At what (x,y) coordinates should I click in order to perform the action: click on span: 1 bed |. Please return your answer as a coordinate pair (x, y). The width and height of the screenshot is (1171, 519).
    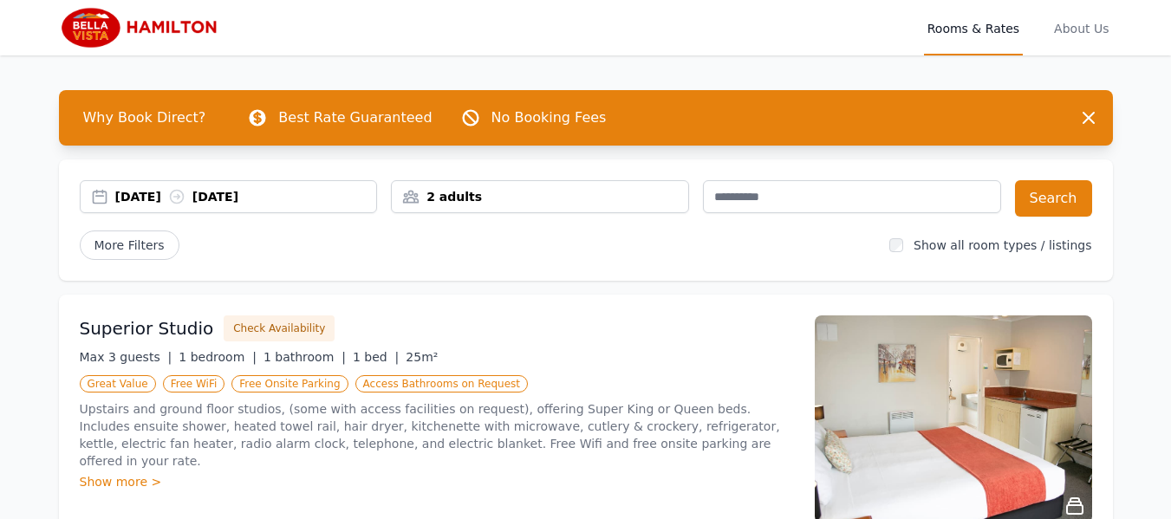
    Looking at the image, I should click on (375, 357).